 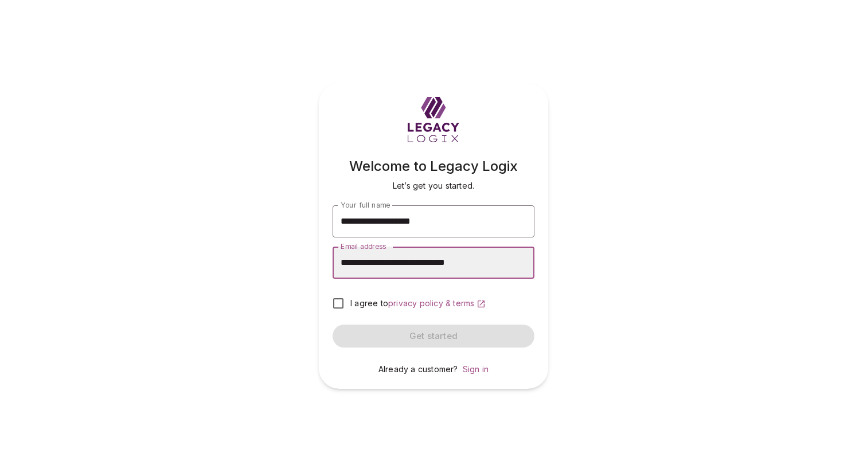 I want to click on a: Sign in, so click(x=475, y=369).